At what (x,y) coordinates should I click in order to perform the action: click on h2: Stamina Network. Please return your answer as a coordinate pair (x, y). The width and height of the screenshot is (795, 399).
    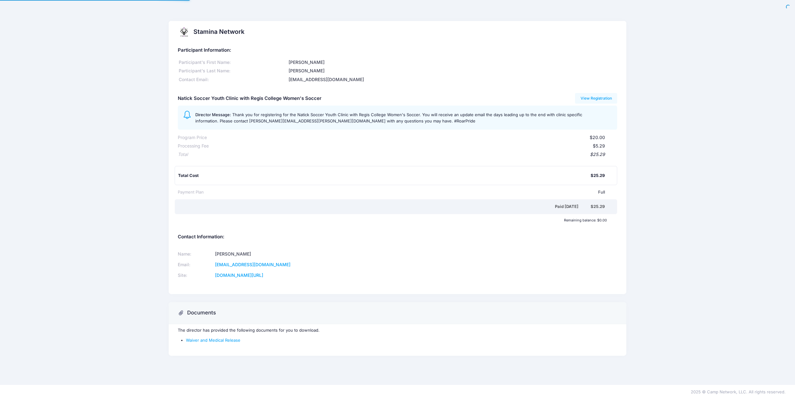
    Looking at the image, I should click on (219, 32).